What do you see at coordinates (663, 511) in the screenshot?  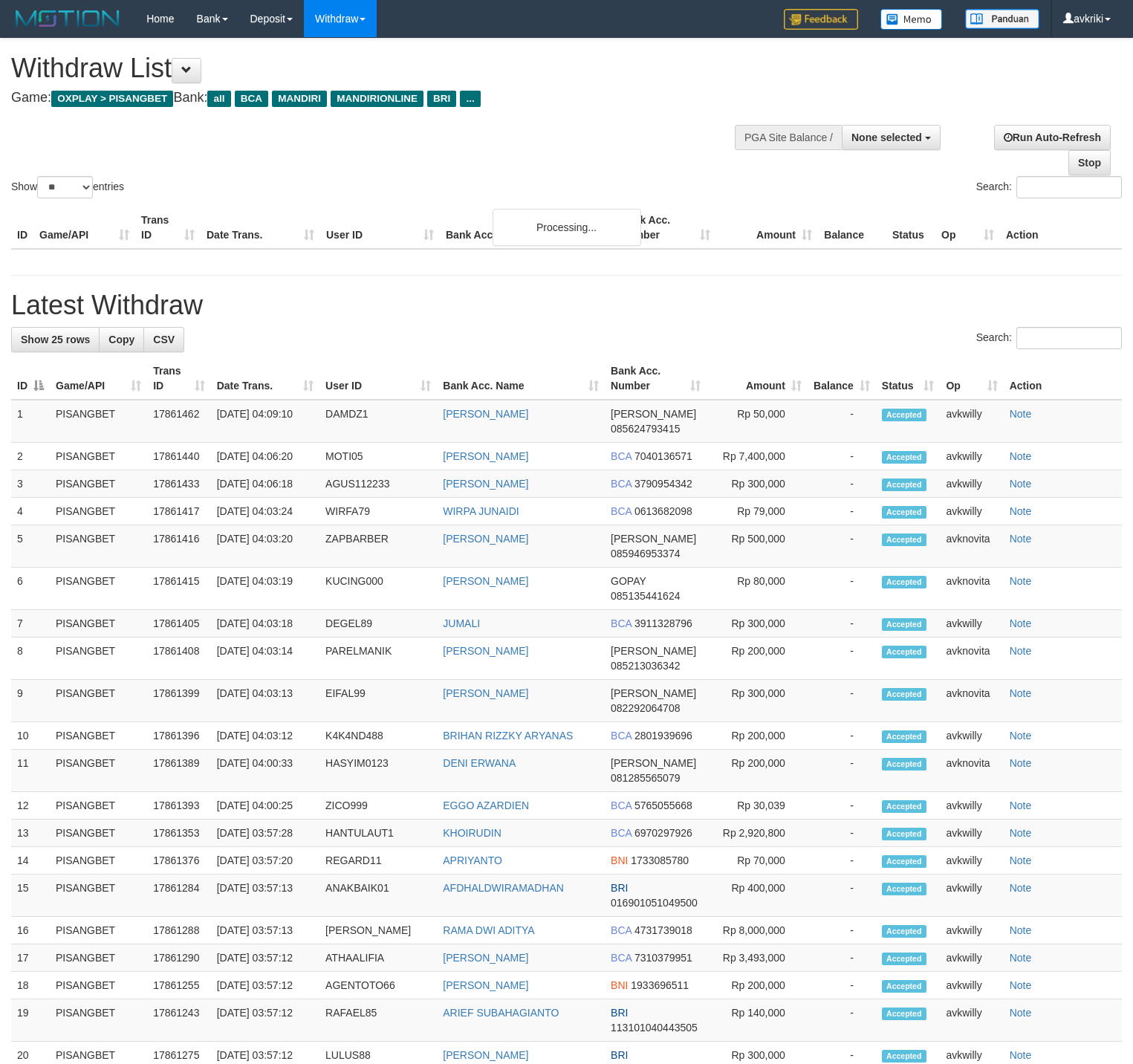 I see `span: Copy 0613682098 to clipboard` at bounding box center [663, 511].